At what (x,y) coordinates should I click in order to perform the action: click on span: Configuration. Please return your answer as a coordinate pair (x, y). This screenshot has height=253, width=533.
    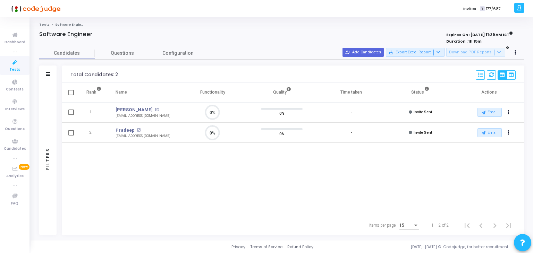
    Looking at the image, I should click on (178, 53).